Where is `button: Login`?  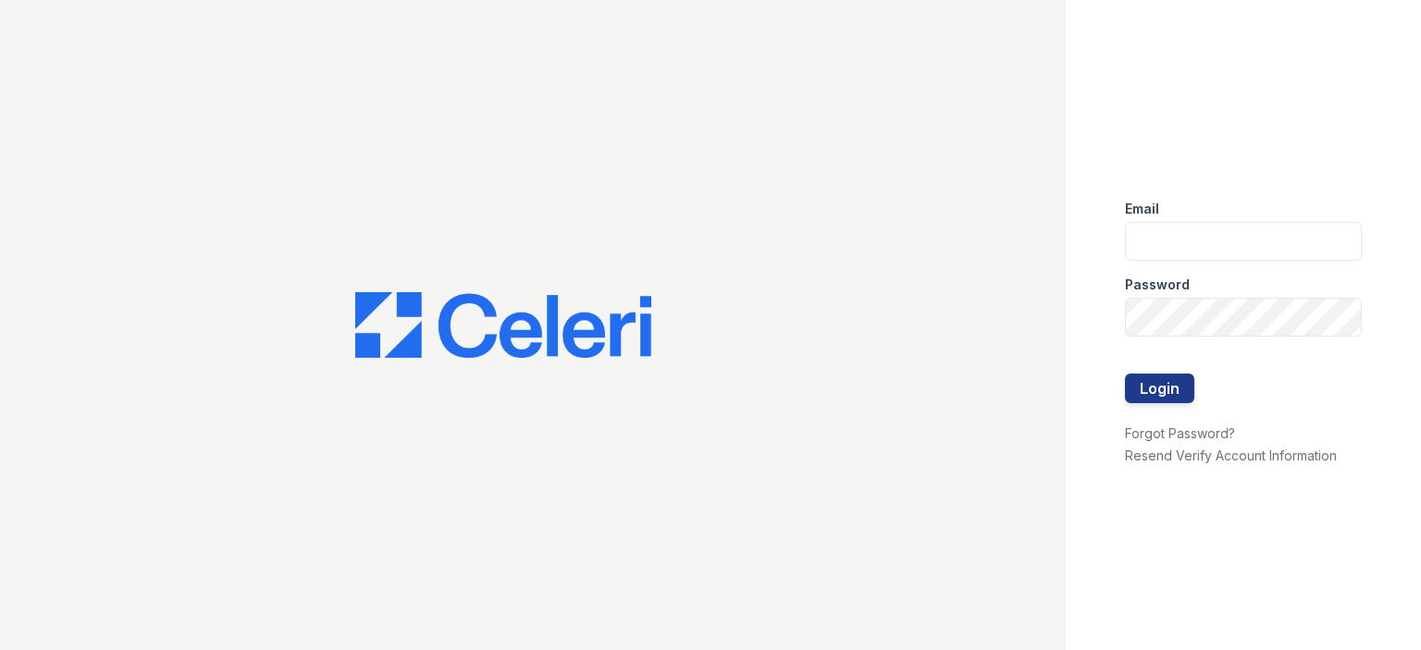
button: Login is located at coordinates (1159, 388).